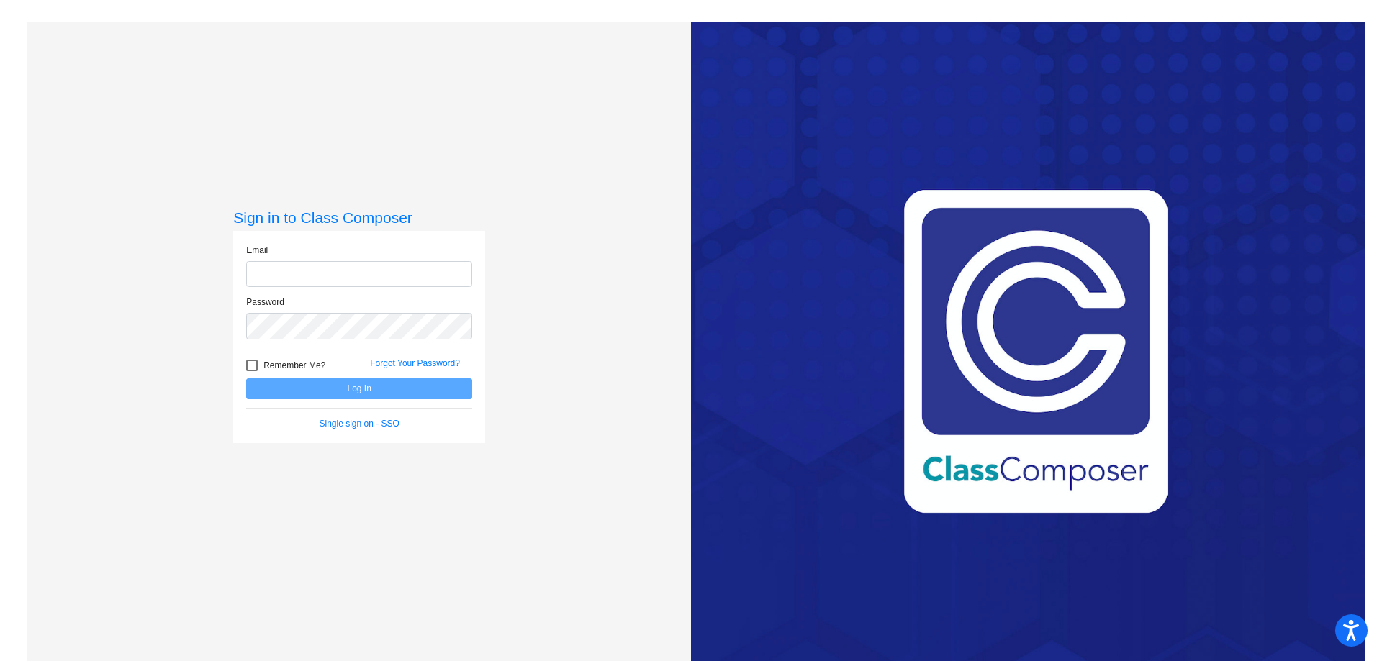 This screenshot has height=661, width=1382. I want to click on span: Remember Me?, so click(294, 366).